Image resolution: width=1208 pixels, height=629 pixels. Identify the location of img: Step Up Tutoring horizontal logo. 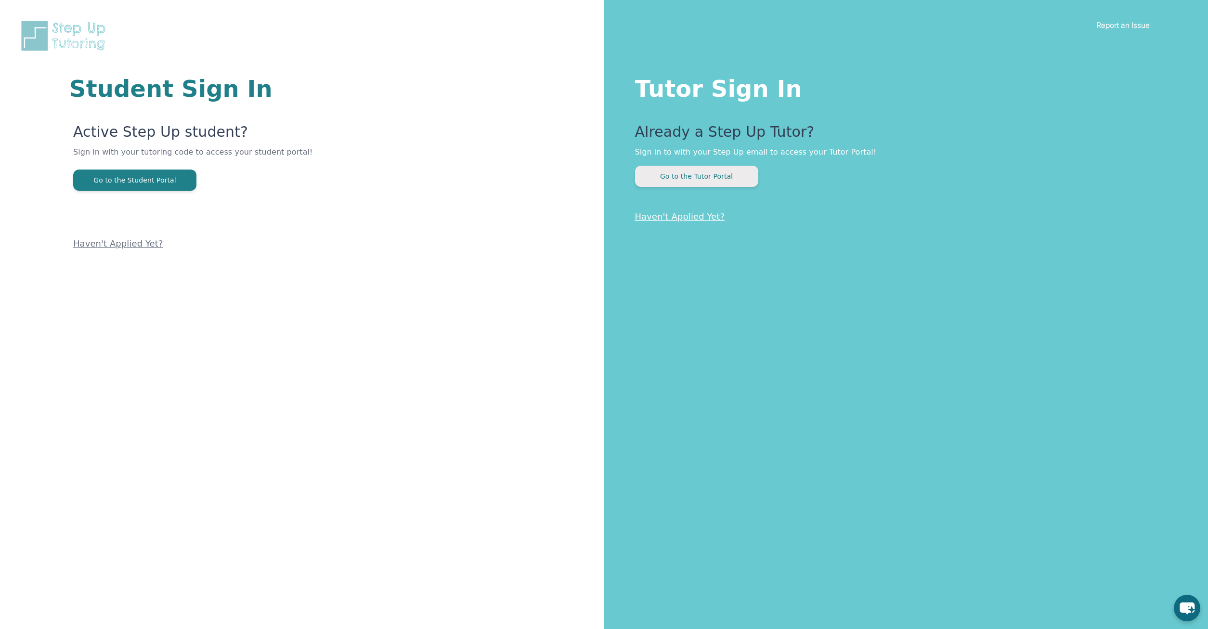
(65, 36).